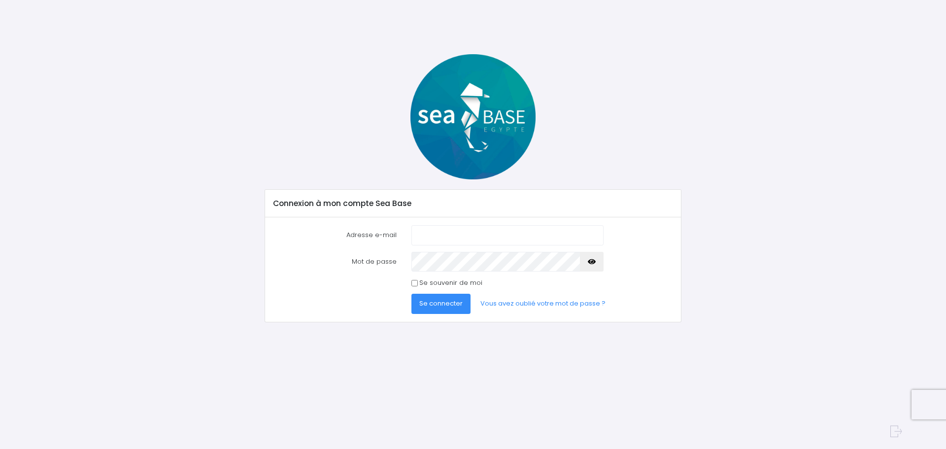  I want to click on a: Vous avez oublié votre mot de passe ?, so click(543, 303).